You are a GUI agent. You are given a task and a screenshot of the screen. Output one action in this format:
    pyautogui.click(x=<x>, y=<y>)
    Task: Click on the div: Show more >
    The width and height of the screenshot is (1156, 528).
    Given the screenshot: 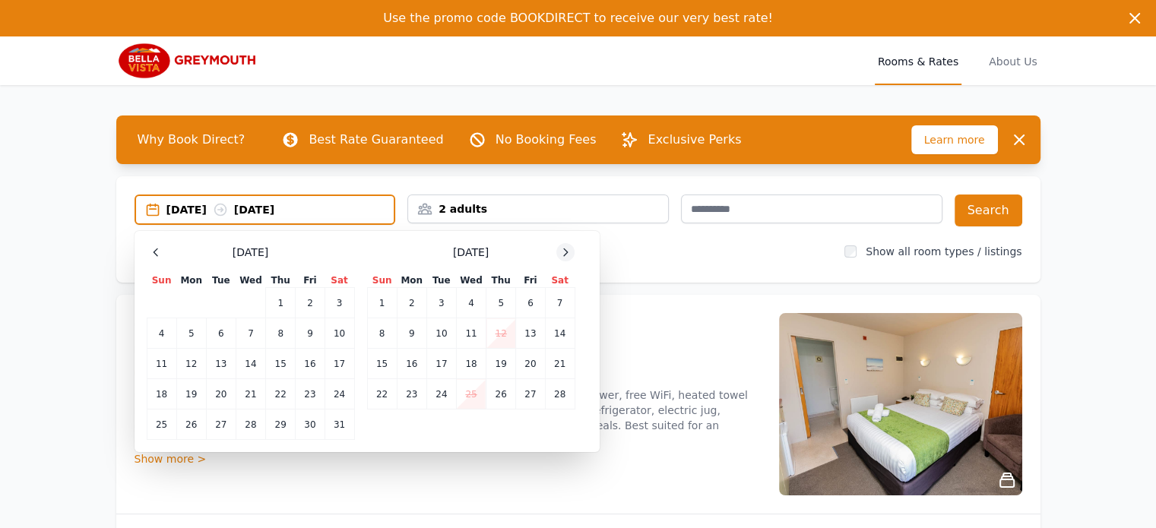 What is the action you would take?
    pyautogui.click(x=447, y=459)
    